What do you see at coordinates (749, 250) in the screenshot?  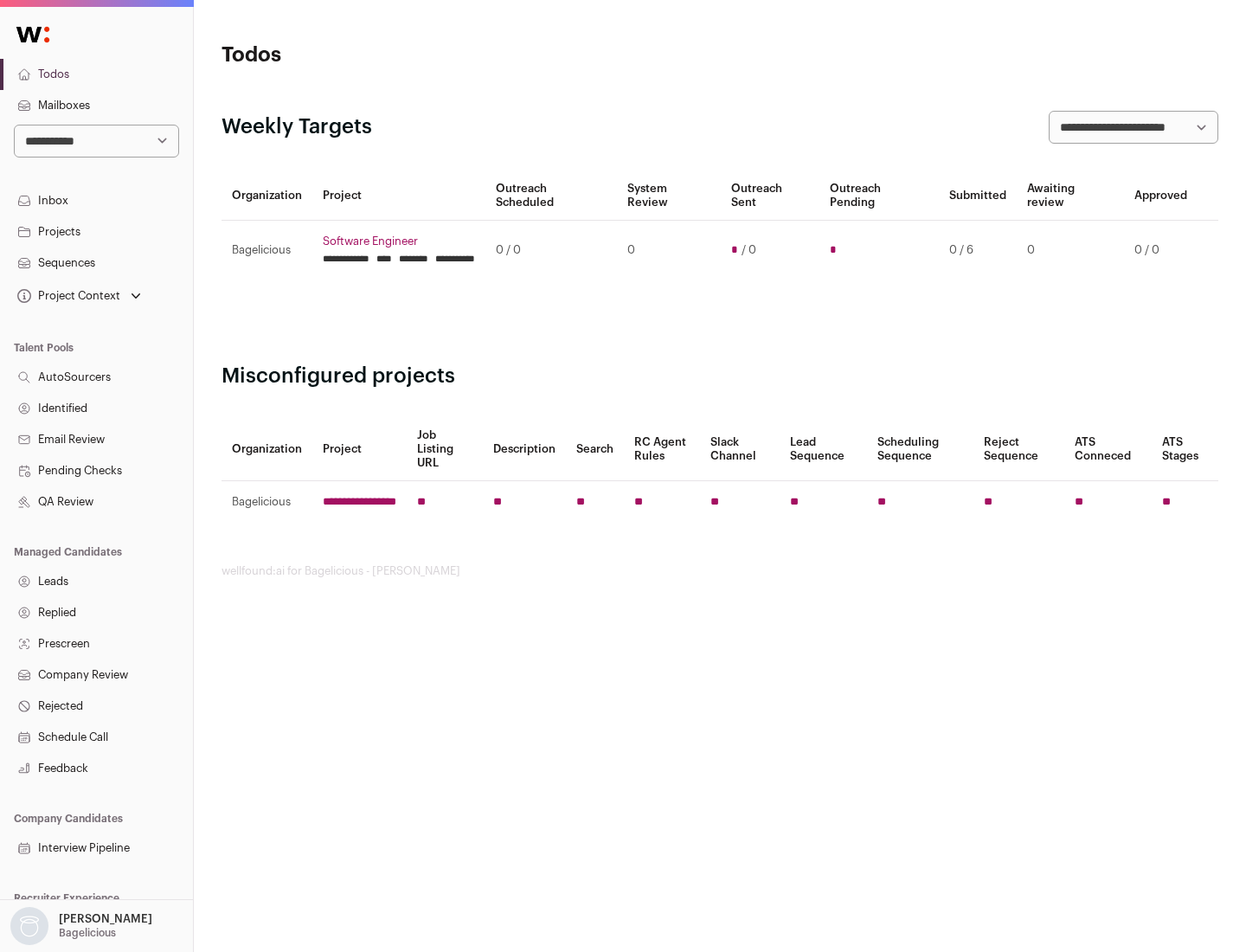 I see `span: / 0` at bounding box center [749, 250].